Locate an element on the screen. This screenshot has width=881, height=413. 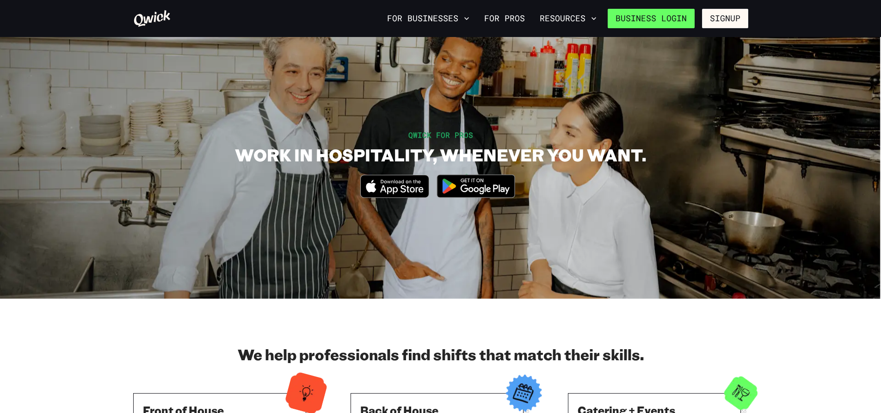
button: Resources is located at coordinates (568, 18).